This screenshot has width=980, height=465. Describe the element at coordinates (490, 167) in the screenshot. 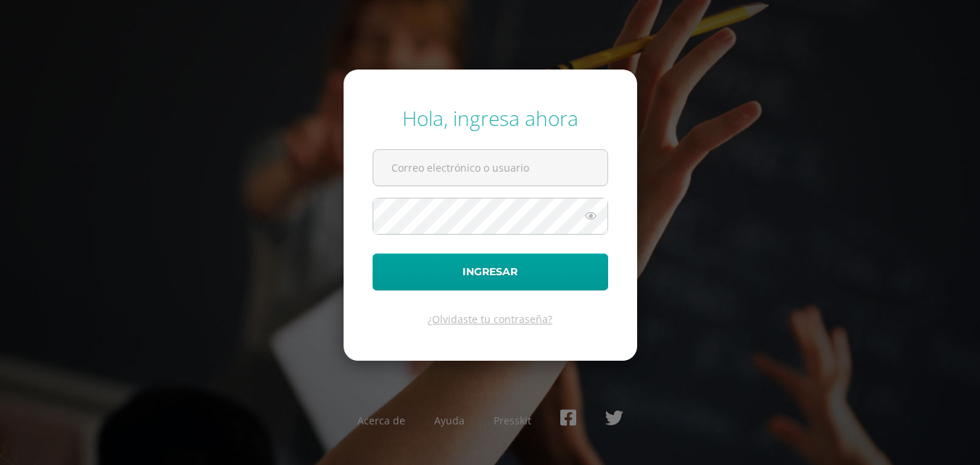

I see `input: Correo electrónico o usuario` at that location.